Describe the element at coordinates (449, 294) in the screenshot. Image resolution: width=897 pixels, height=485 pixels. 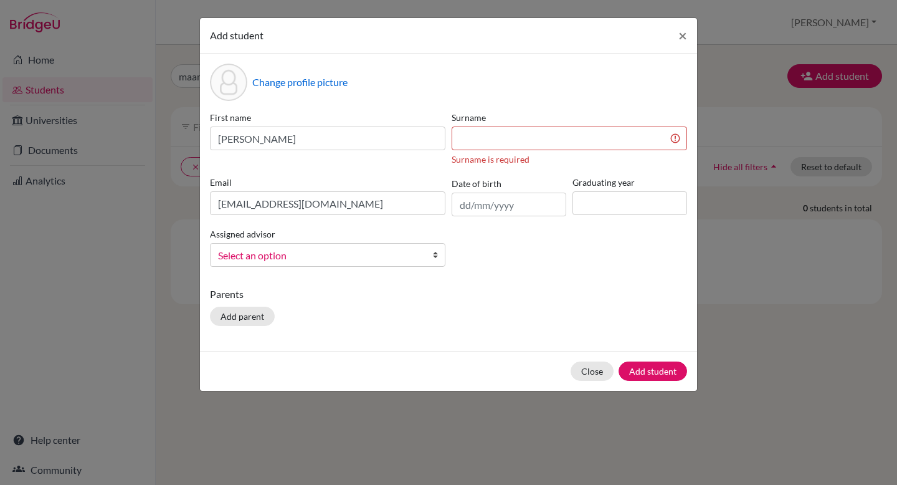
I see `p: Parents` at that location.